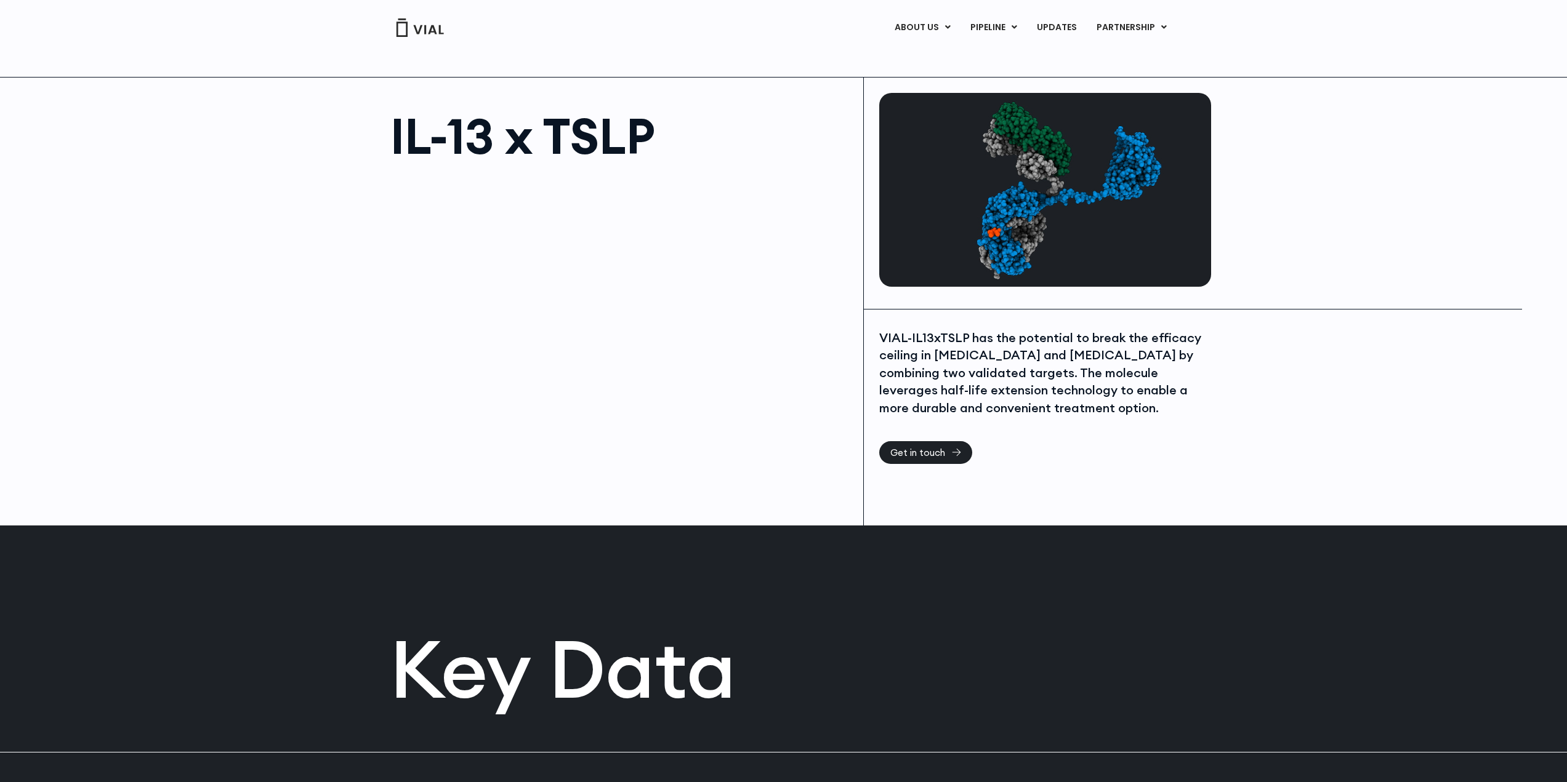 The width and height of the screenshot is (1567, 782). What do you see at coordinates (922, 28) in the screenshot?
I see `a: ABOUT USMenu Toggle` at bounding box center [922, 28].